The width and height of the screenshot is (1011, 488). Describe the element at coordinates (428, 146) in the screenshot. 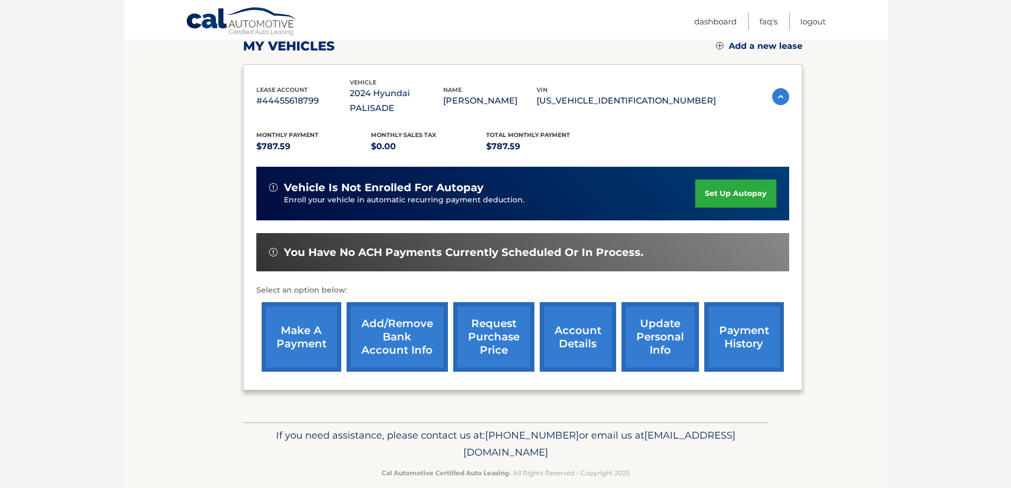

I see `p: $0.00` at that location.